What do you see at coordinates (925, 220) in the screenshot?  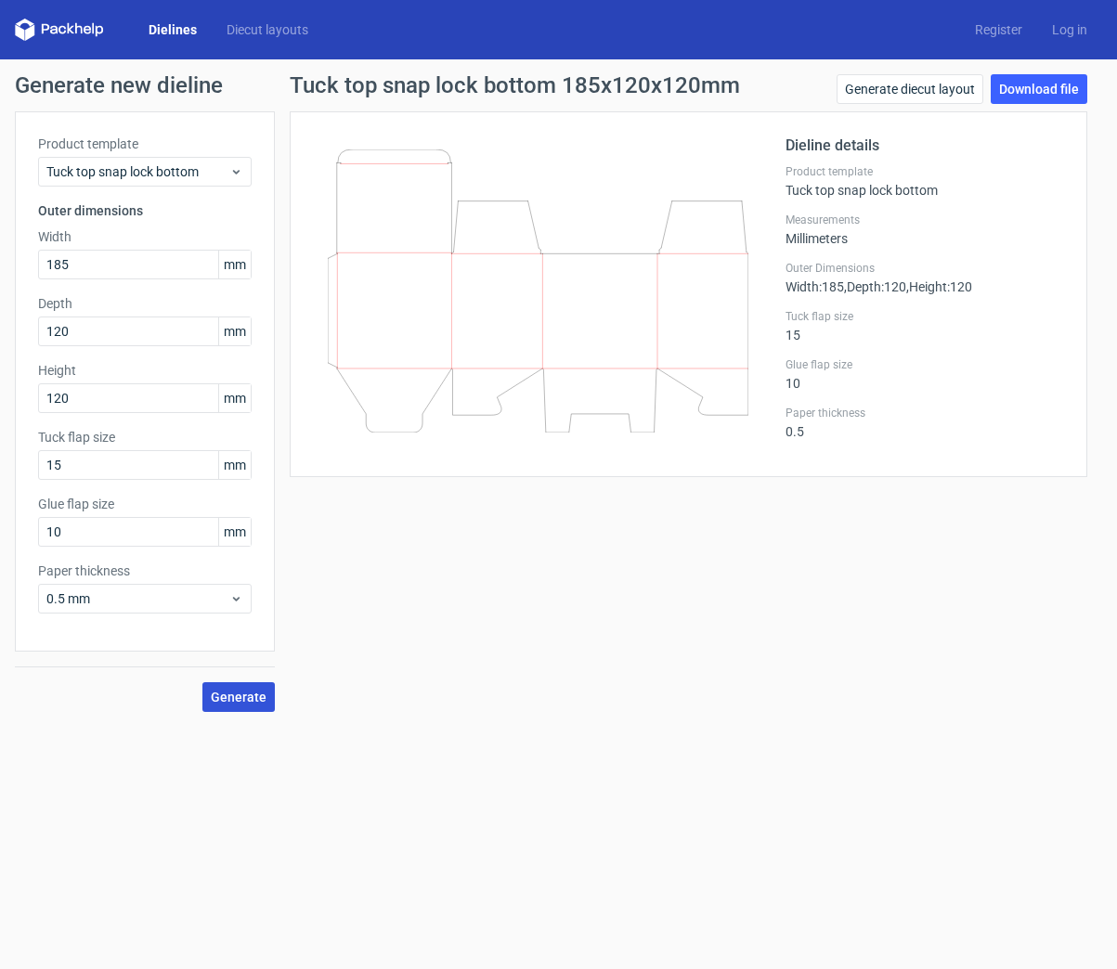 I see `label: Measurements` at bounding box center [925, 220].